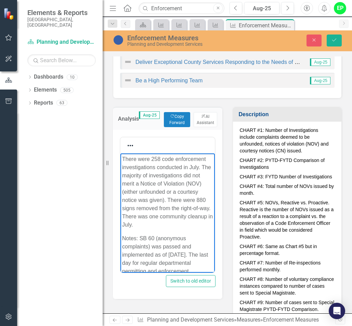  Describe the element at coordinates (248, 320) in the screenshot. I see `a: Measures` at that location.